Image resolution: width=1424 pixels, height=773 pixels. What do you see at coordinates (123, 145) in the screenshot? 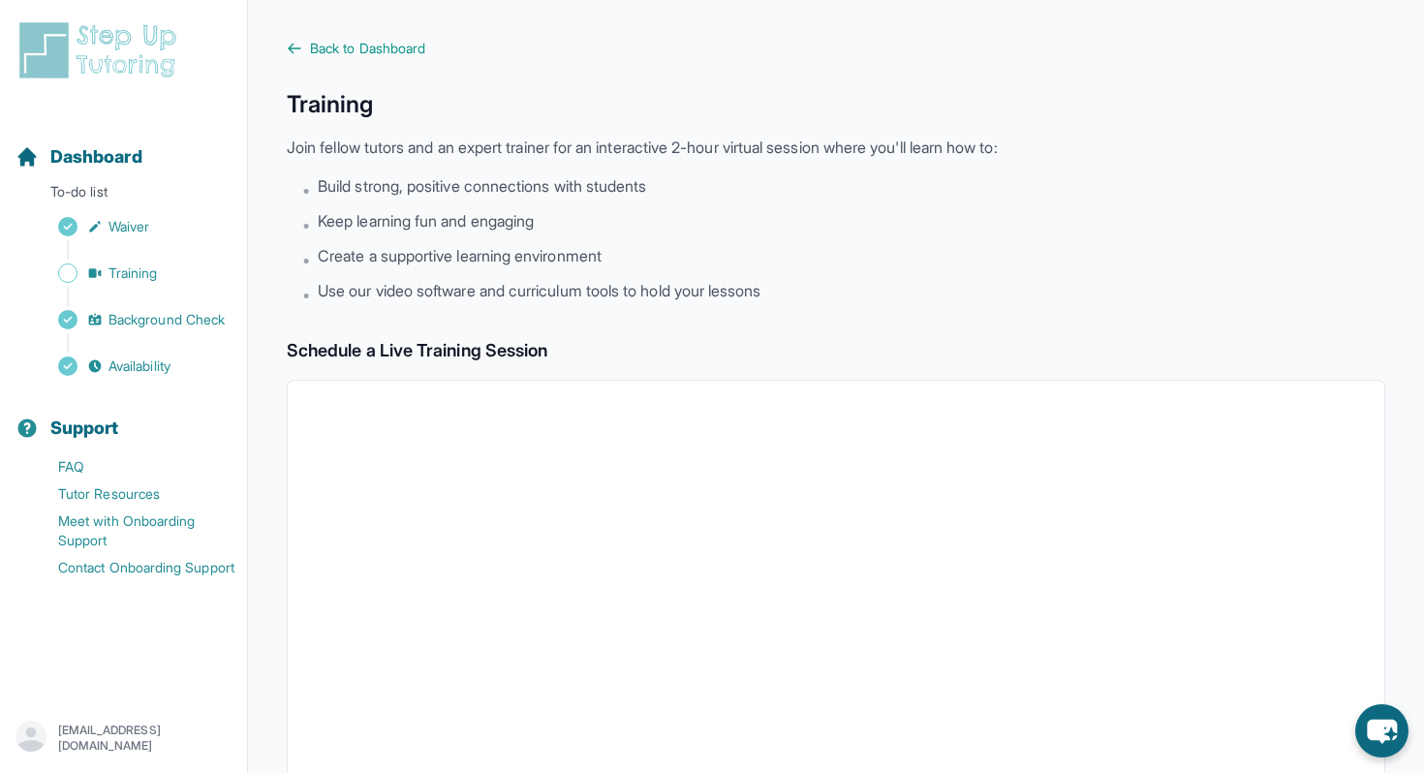
I see `button: Dashboard` at bounding box center [123, 145].